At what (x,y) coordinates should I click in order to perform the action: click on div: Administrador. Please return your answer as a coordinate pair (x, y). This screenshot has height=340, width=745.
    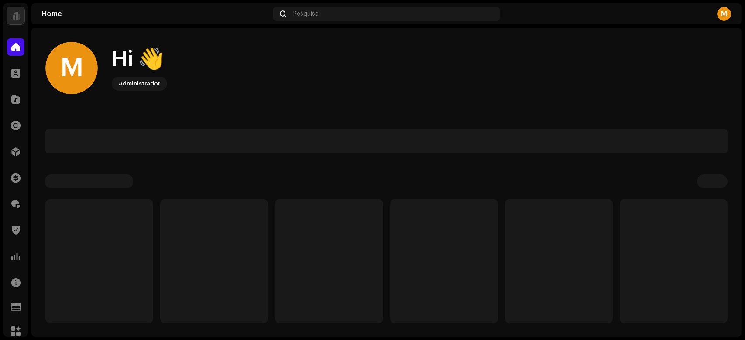
    Looking at the image, I should click on (139, 84).